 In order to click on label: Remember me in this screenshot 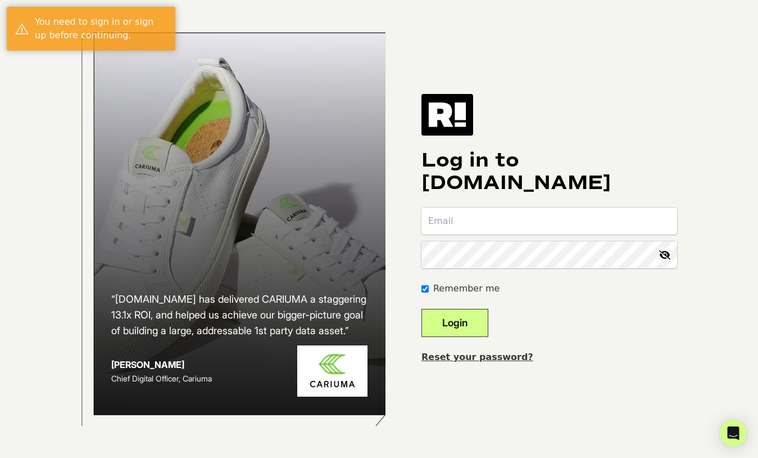, I will do `click(467, 288)`.